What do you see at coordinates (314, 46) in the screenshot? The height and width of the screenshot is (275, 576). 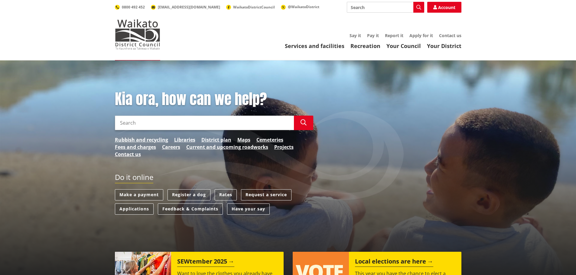 I see `a: Services and facilities` at bounding box center [314, 46].